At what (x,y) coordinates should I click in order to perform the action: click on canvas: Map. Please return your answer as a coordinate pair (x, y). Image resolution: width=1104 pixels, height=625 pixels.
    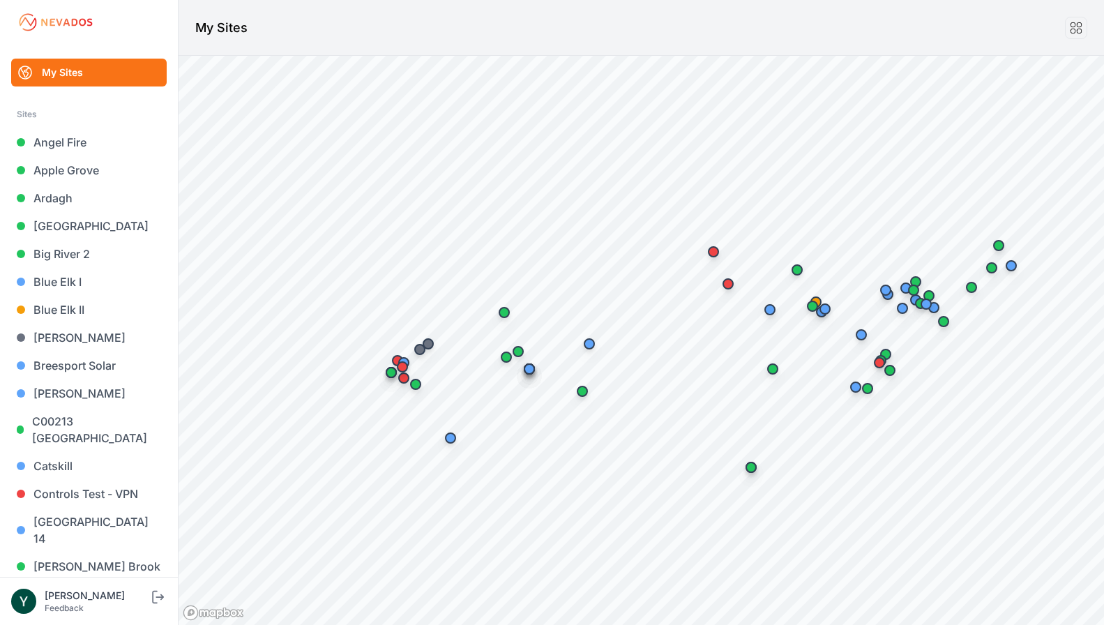
    Looking at the image, I should click on (641, 340).